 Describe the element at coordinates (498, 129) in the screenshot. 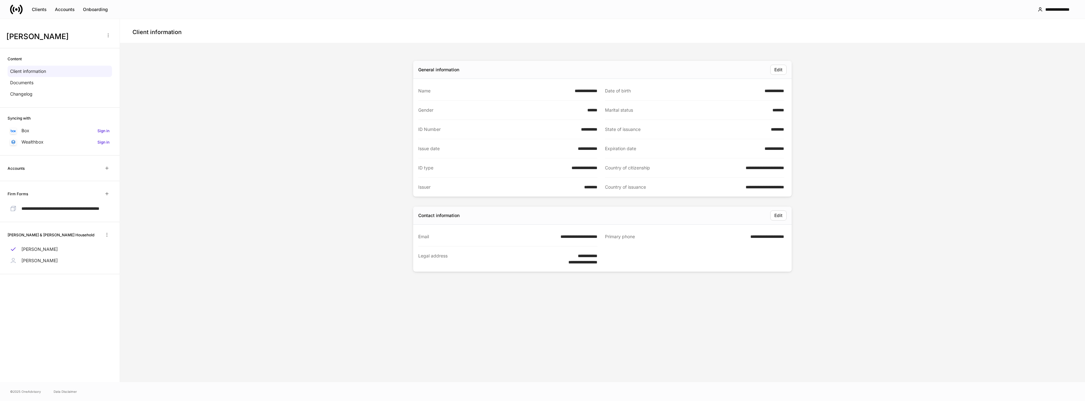

I see `div: ID Number` at that location.